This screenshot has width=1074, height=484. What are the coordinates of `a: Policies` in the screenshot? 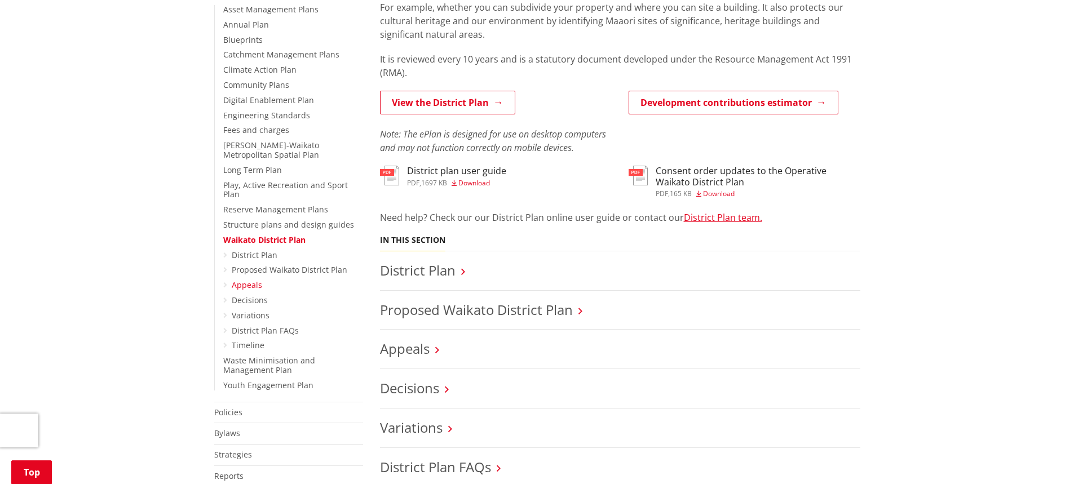 It's located at (228, 412).